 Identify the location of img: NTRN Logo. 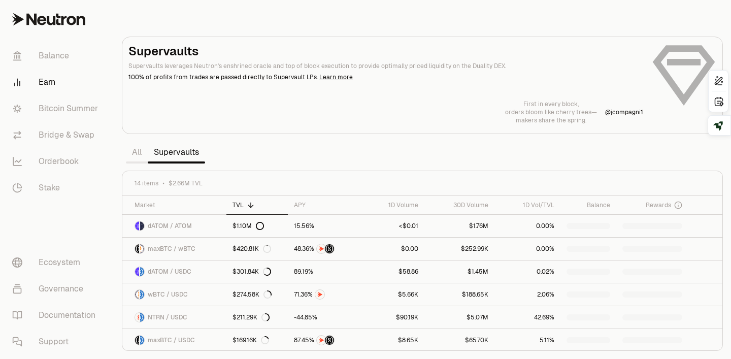
(137, 317).